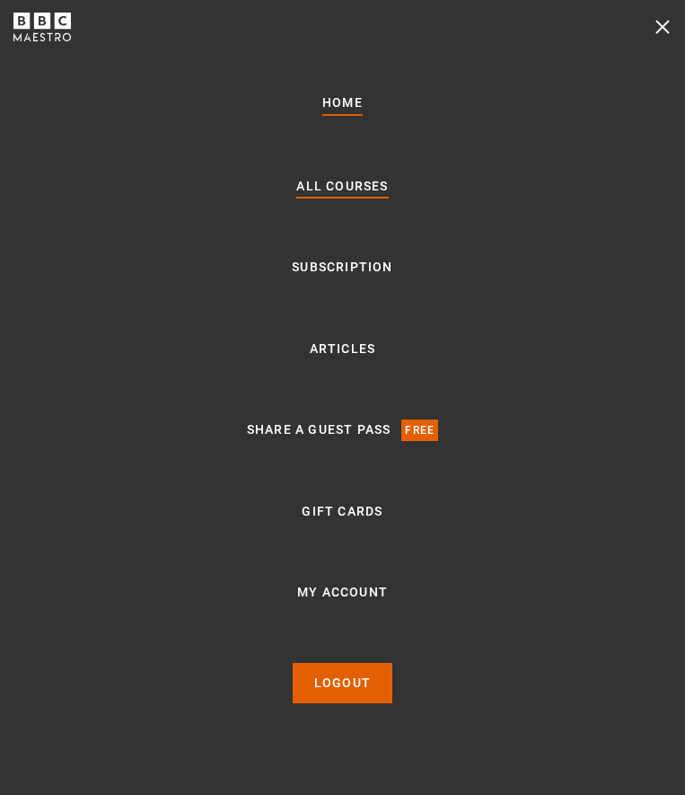  I want to click on a: My Account, so click(342, 593).